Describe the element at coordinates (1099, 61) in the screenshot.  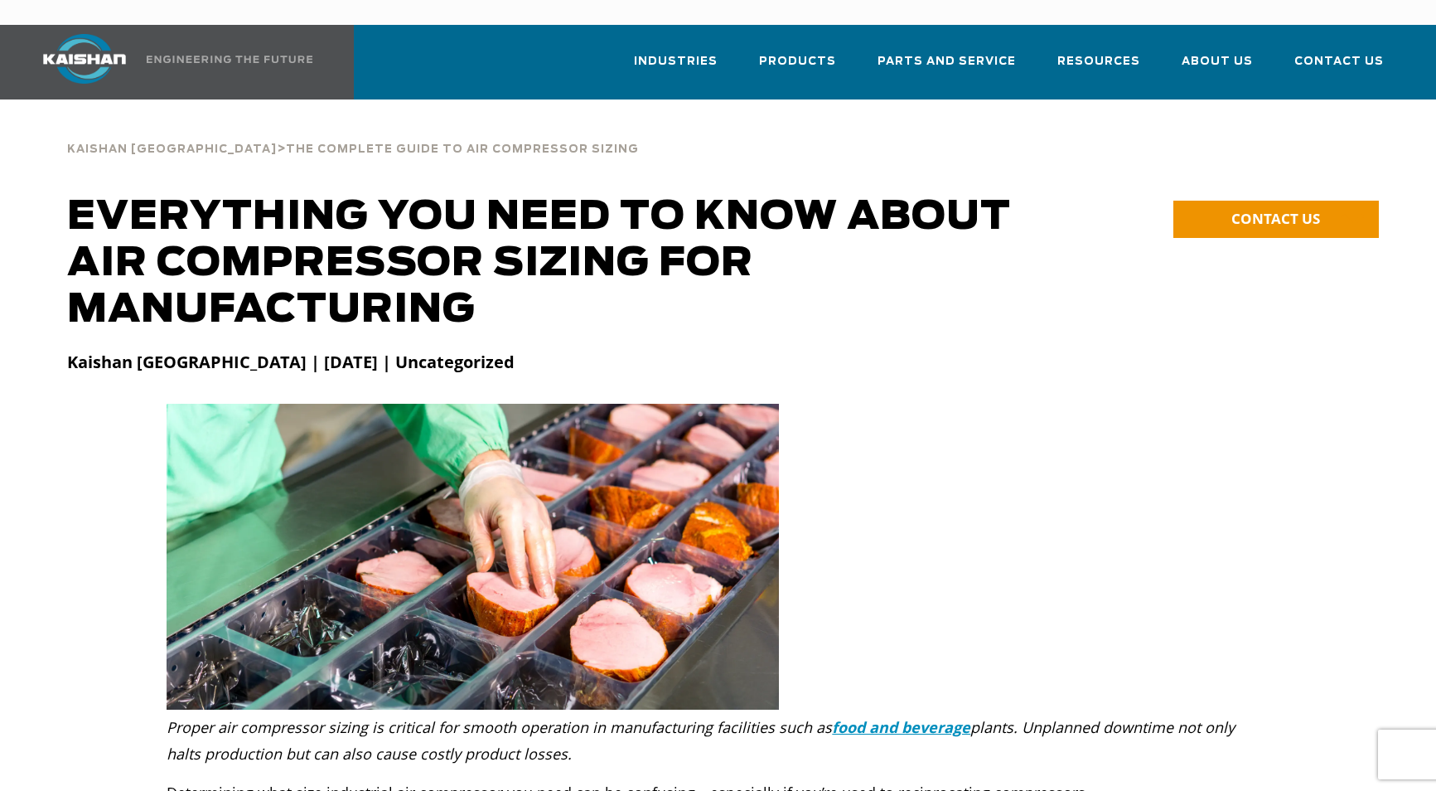
I see `span: Resources` at that location.